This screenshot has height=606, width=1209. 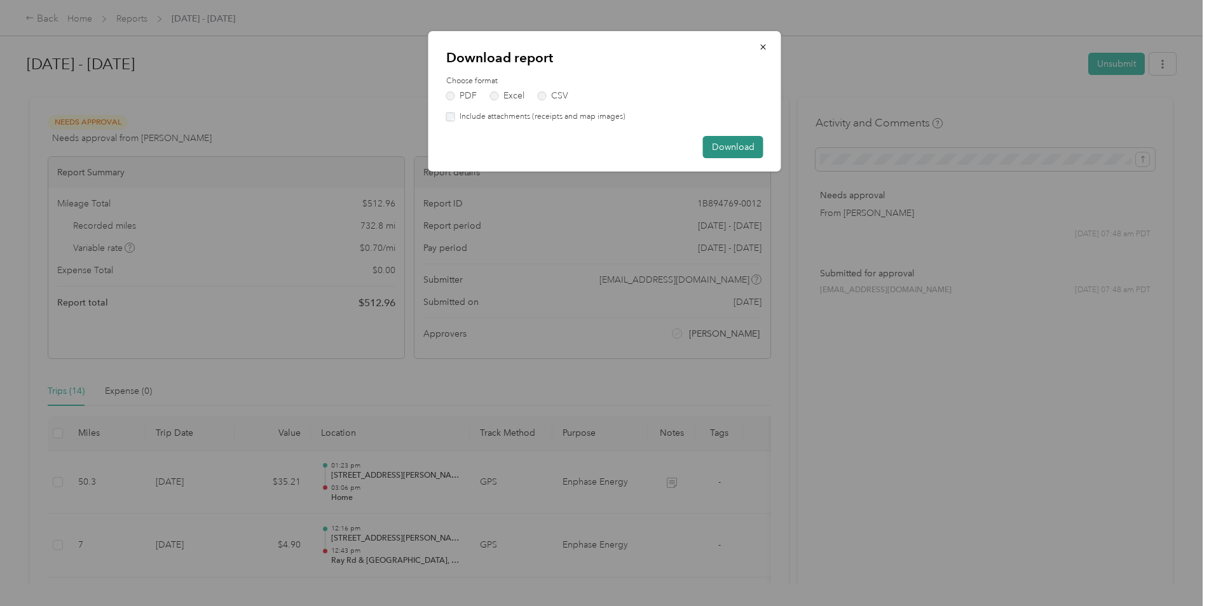 What do you see at coordinates (604, 81) in the screenshot?
I see `label: Choose format` at bounding box center [604, 81].